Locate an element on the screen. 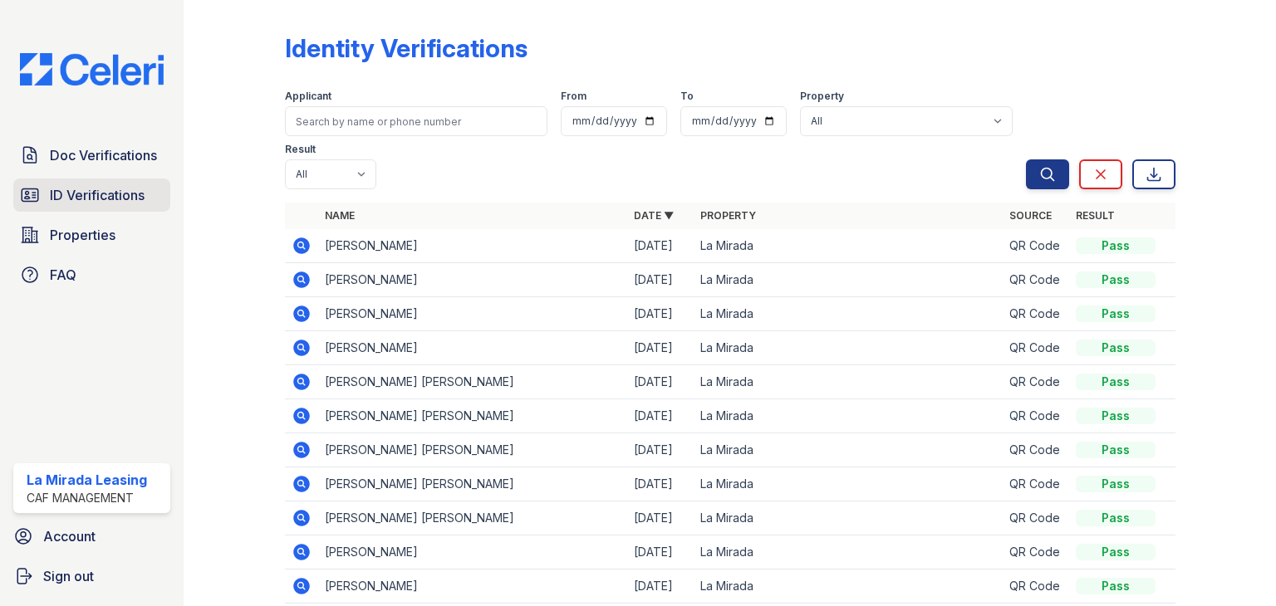 Image resolution: width=1276 pixels, height=606 pixels. a: Account is located at coordinates (91, 537).